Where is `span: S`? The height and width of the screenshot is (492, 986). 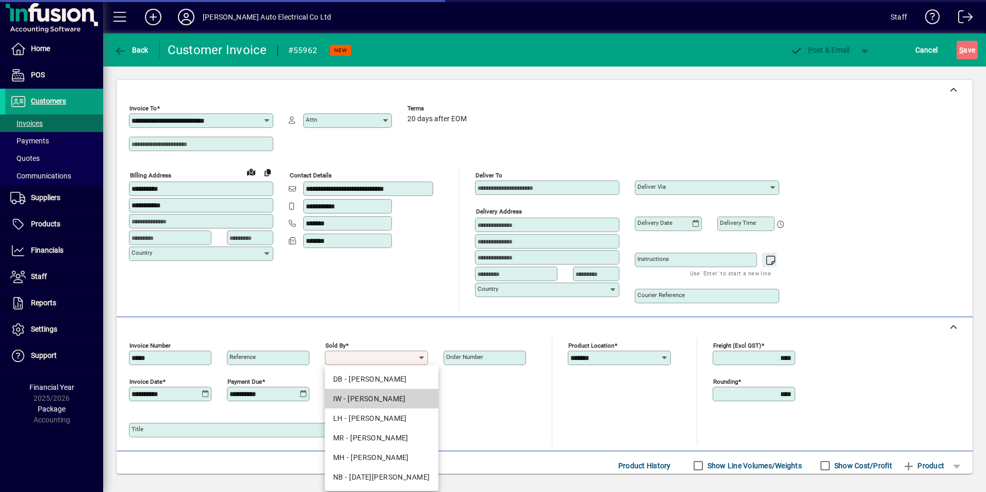 span: S is located at coordinates (962, 50).